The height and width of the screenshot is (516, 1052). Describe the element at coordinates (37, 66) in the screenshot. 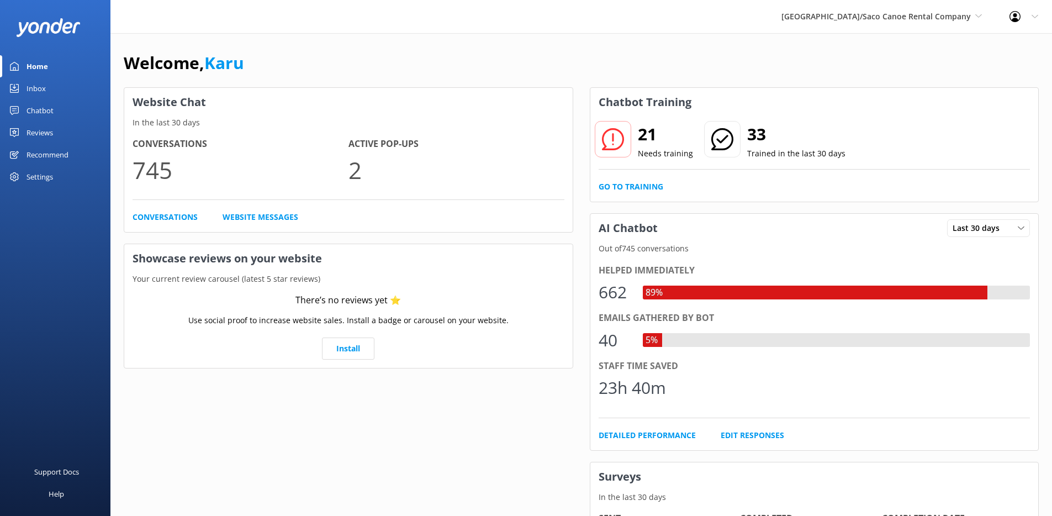

I see `div: Home` at that location.